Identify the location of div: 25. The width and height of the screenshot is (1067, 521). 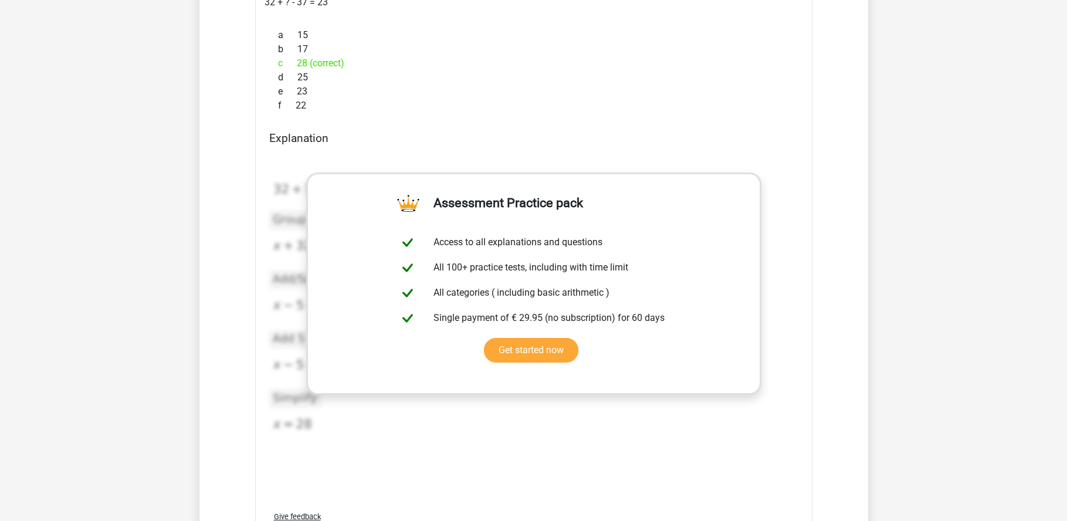
(534, 77).